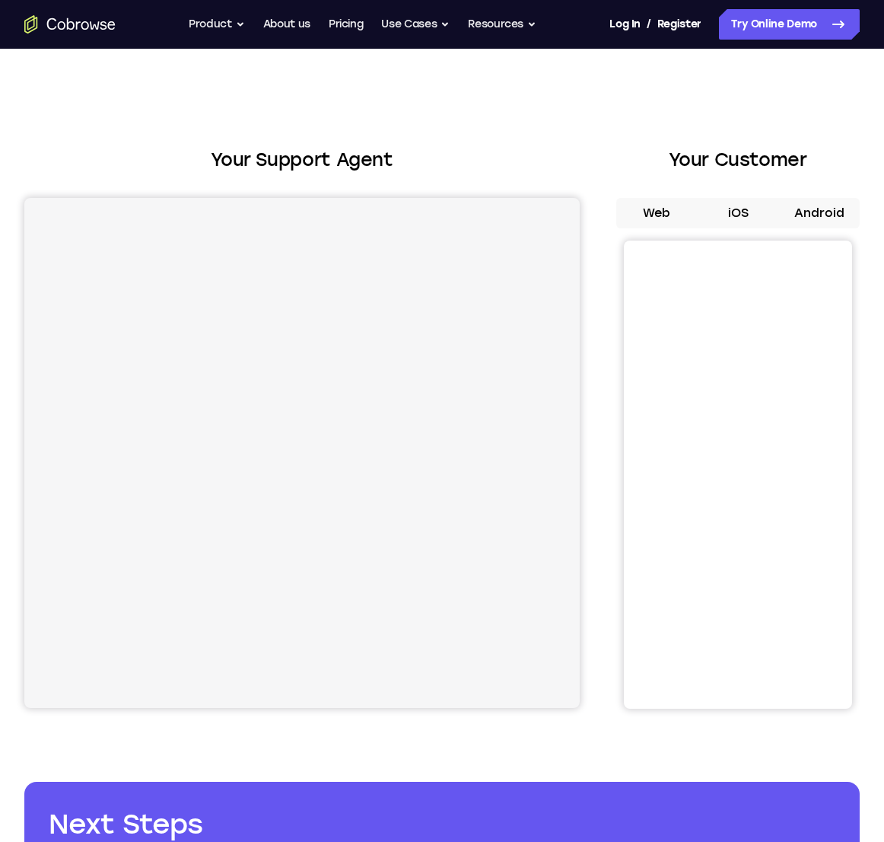 The height and width of the screenshot is (842, 884). I want to click on a: Pricing, so click(346, 24).